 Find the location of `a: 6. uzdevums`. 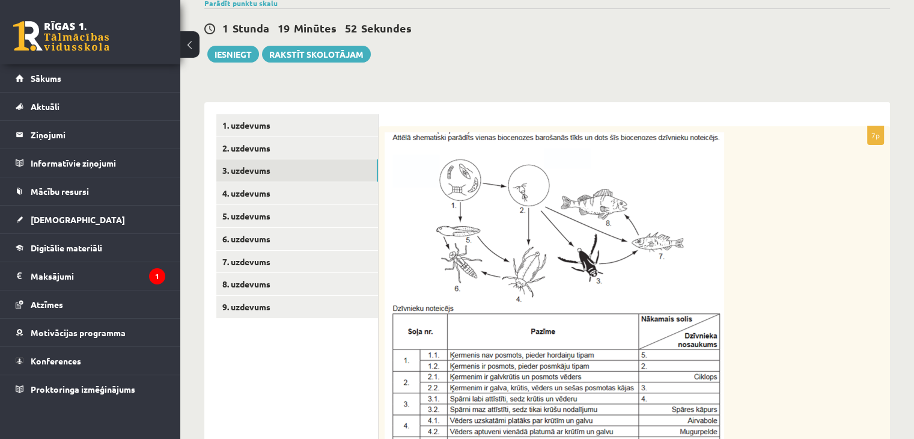

a: 6. uzdevums is located at coordinates (297, 238).